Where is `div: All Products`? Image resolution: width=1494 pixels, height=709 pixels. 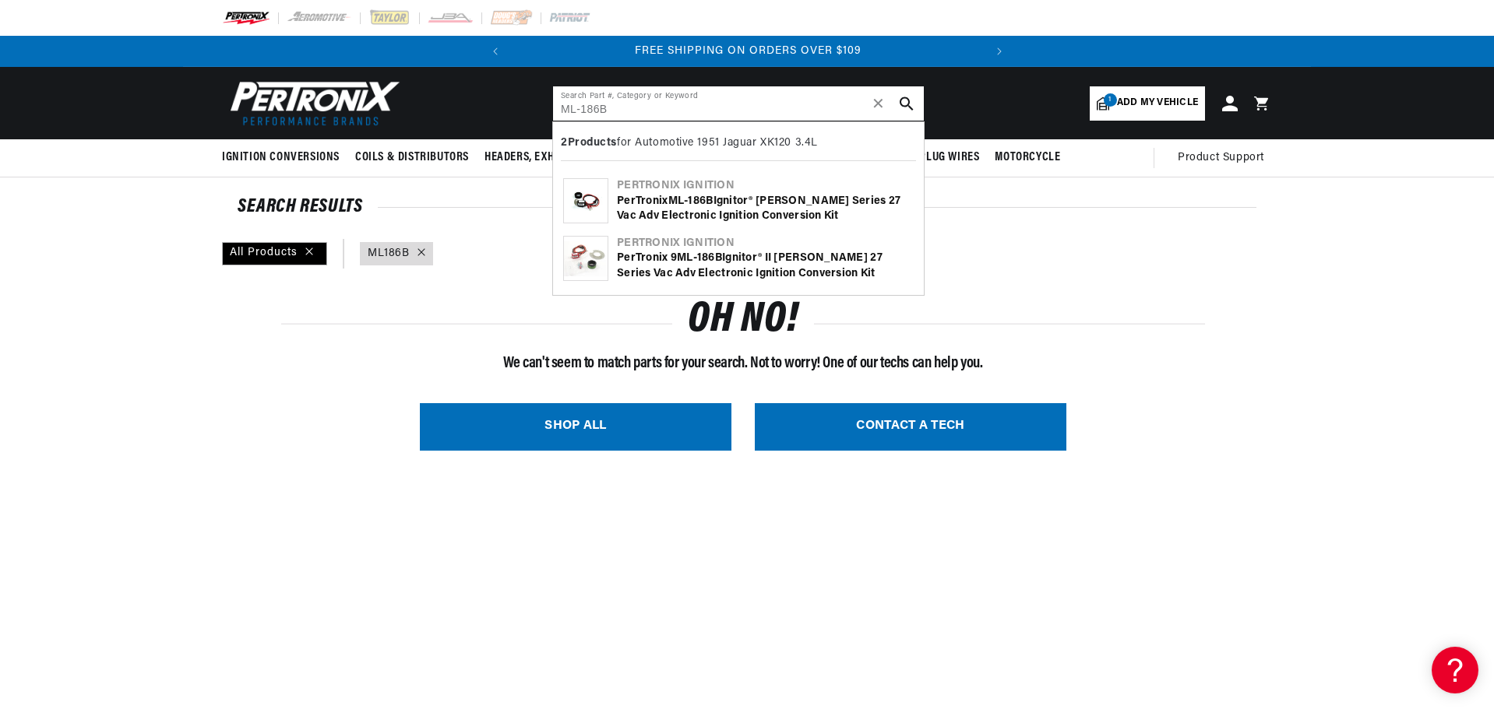 div: All Products is located at coordinates (274, 254).